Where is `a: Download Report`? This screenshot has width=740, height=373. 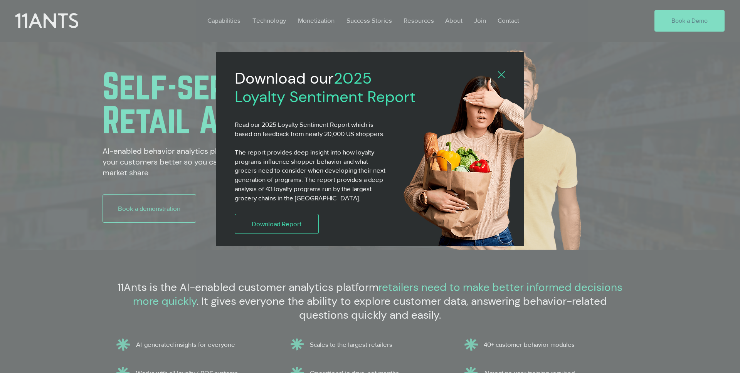
a: Download Report is located at coordinates (277, 224).